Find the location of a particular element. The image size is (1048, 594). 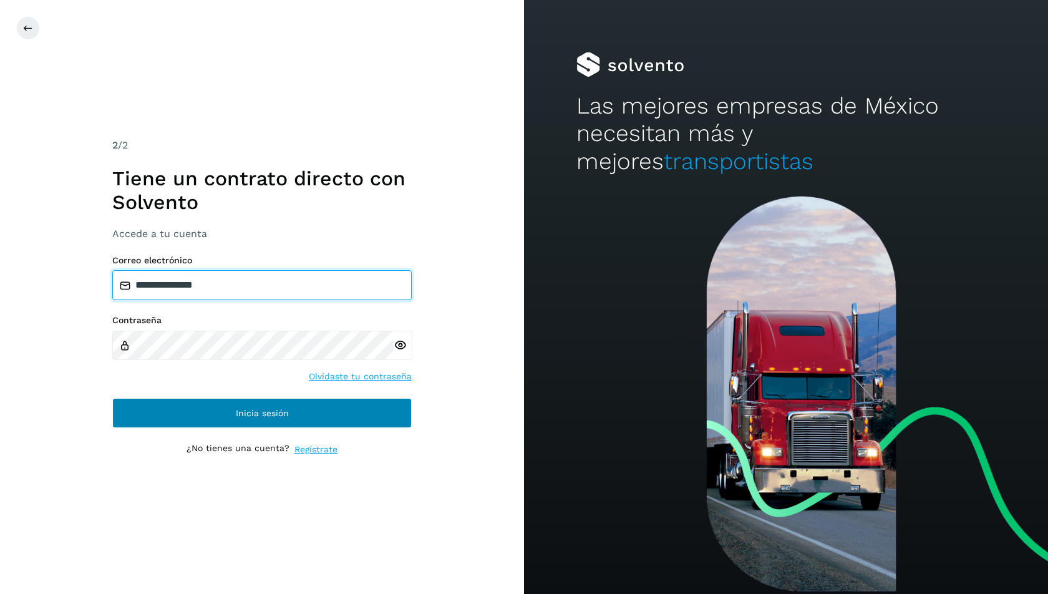

h2: Las mejores empresas de México necesitan más y mejores is located at coordinates (786, 133).